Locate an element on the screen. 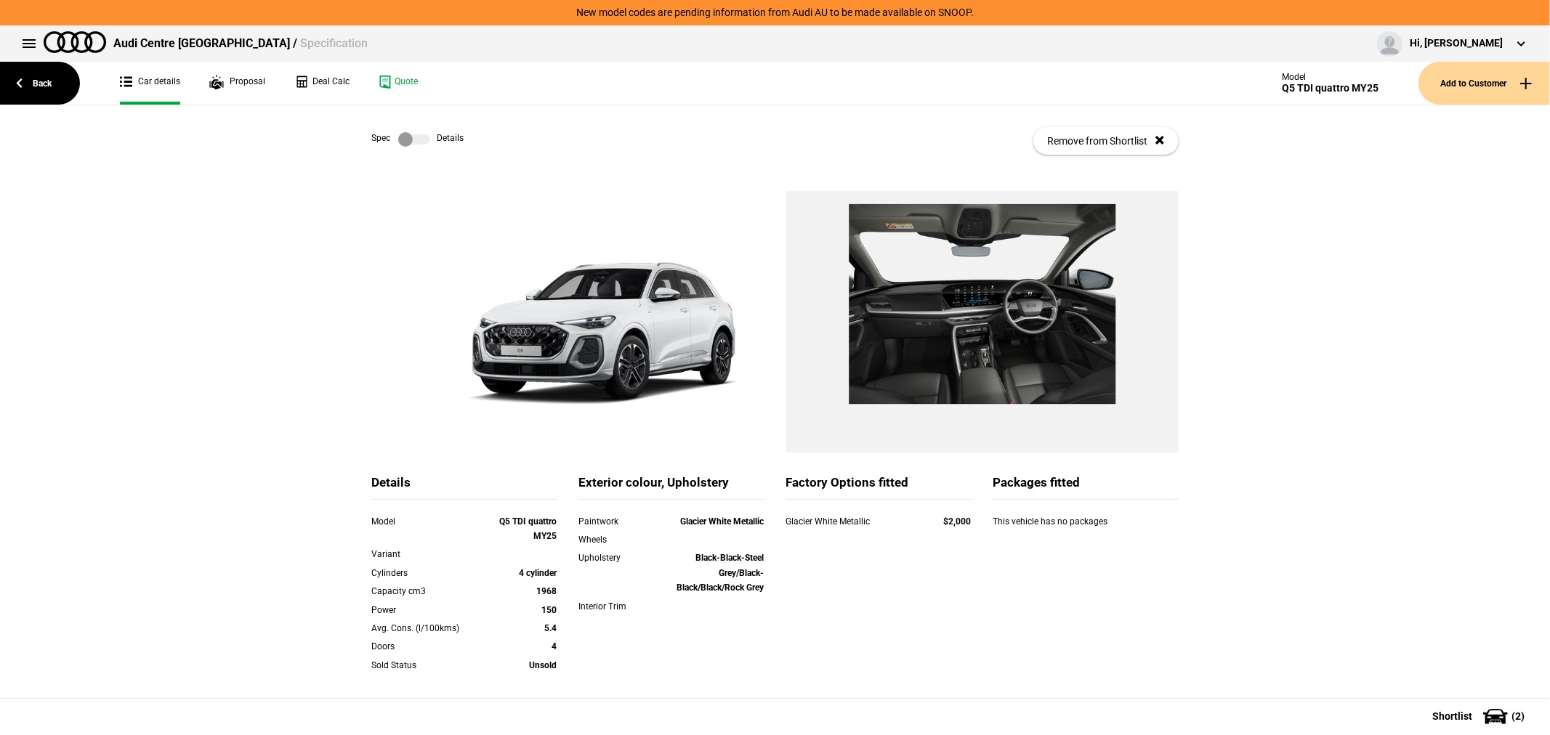 The image size is (1550, 735). strong: 5.4 is located at coordinates (551, 629).